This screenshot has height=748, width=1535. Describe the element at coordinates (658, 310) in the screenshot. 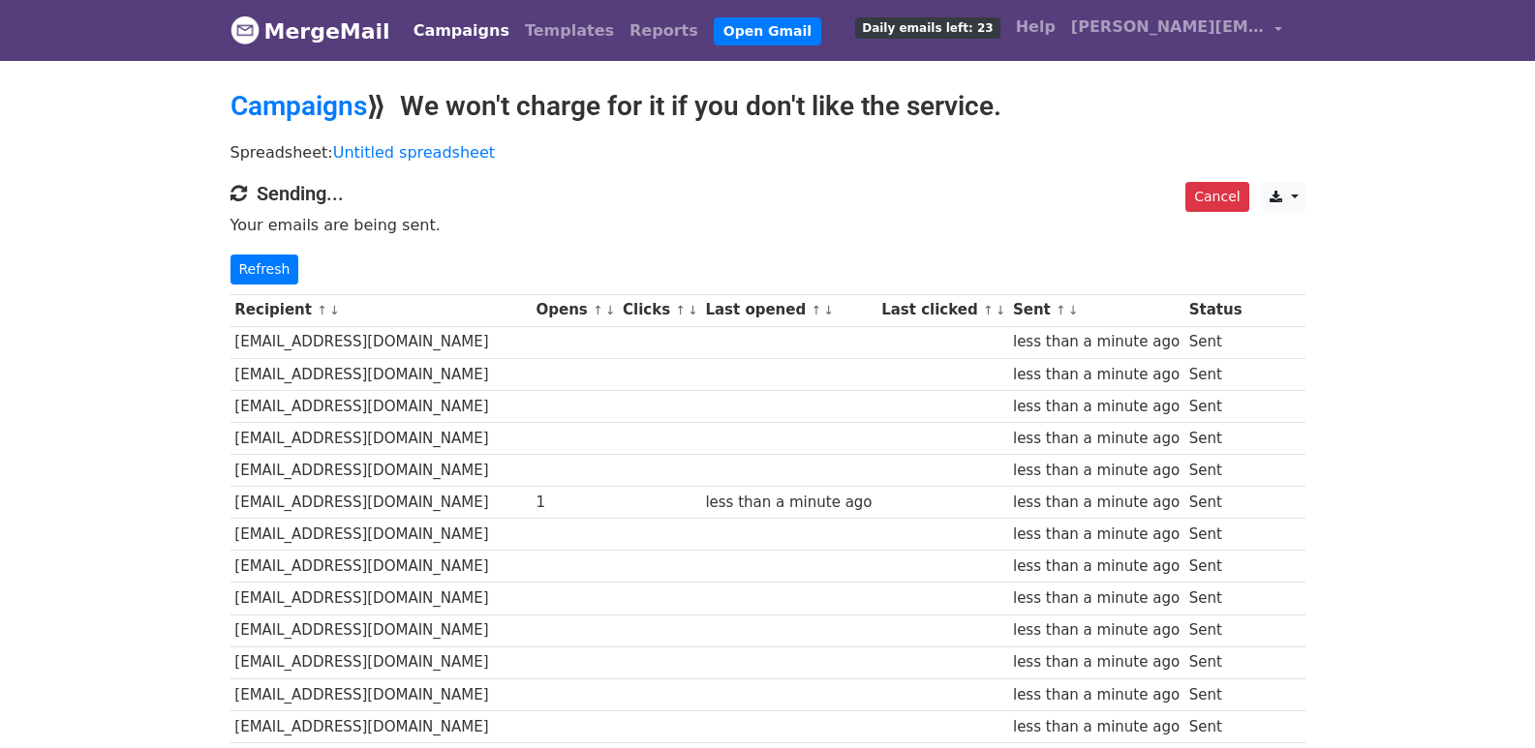

I see `th: Clicks` at that location.